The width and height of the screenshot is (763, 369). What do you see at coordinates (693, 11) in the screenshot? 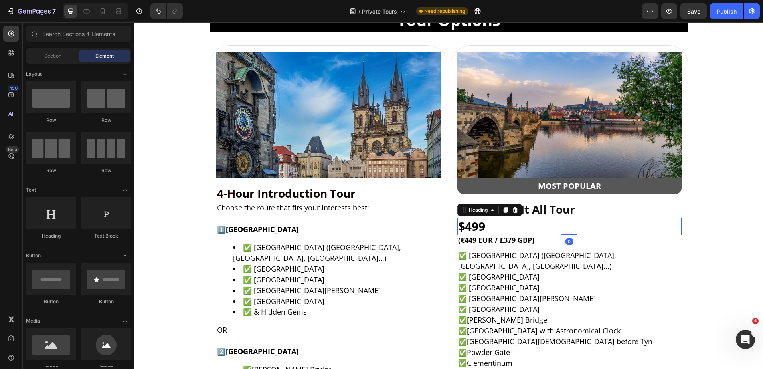
I see `span: Save` at bounding box center [693, 11].